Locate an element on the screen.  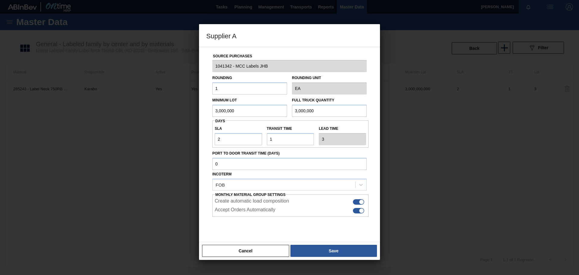
label: Rounding Unit is located at coordinates (329, 78).